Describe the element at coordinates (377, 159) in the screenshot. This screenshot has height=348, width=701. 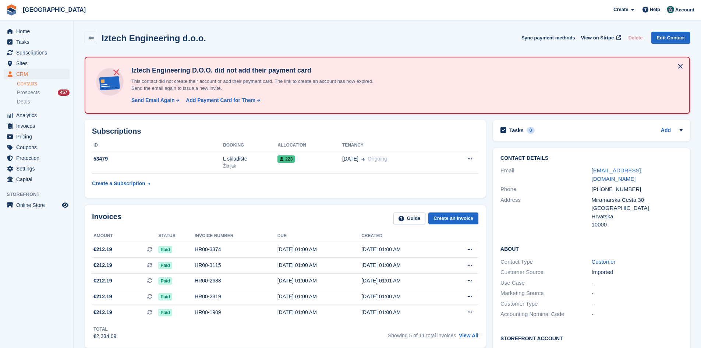
I see `span: Ongoing` at that location.